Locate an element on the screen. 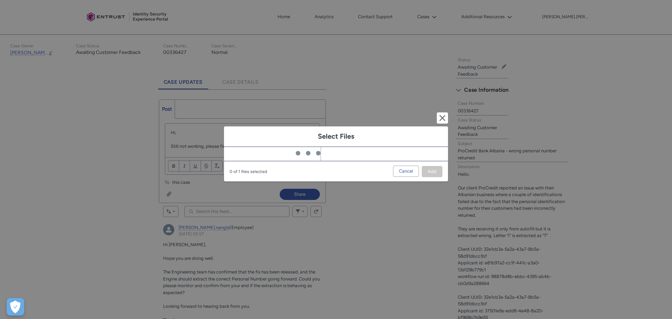  span: Cancel is located at coordinates (406, 171).